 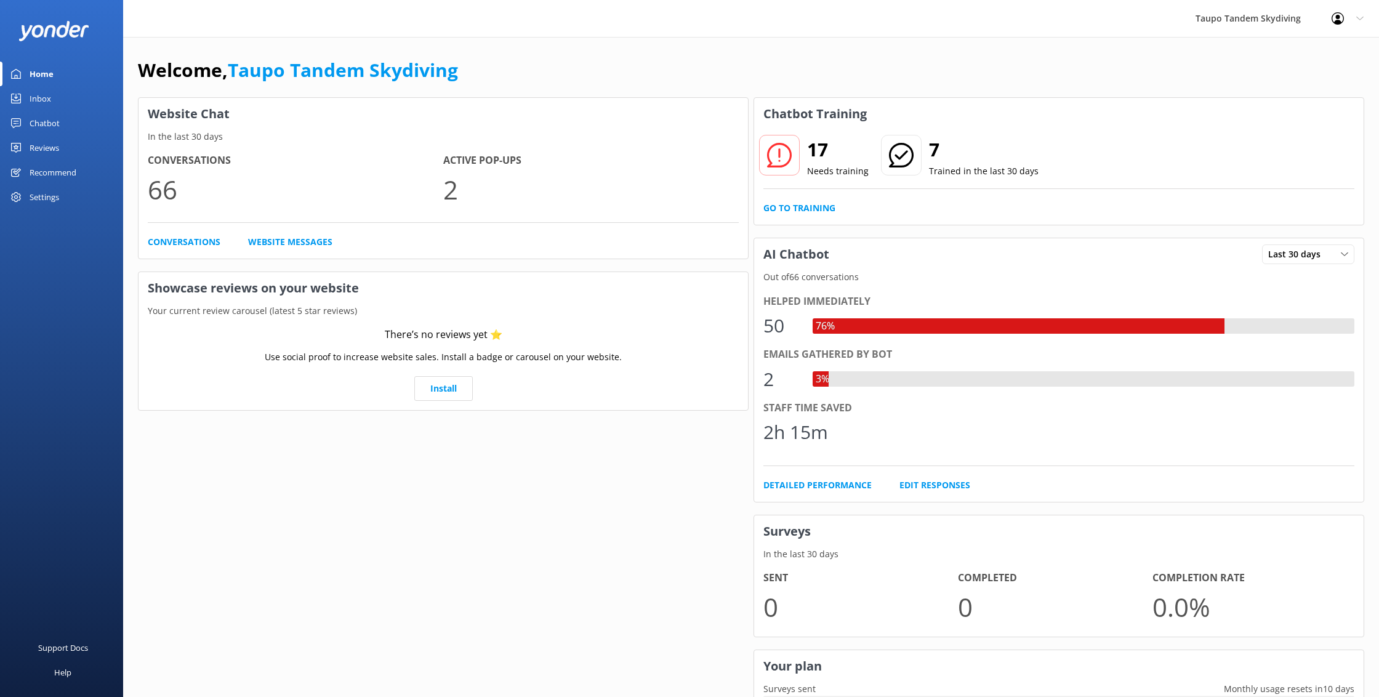 I want to click on div: Reviews, so click(x=44, y=148).